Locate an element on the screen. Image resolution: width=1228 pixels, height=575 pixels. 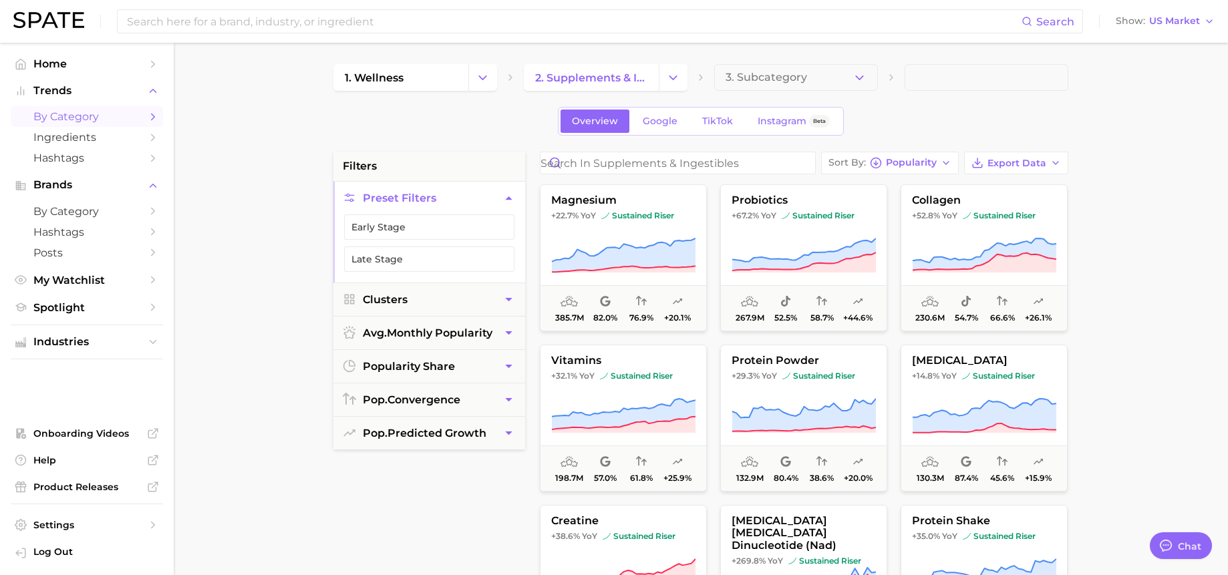
span: Settings is located at coordinates (87, 525).